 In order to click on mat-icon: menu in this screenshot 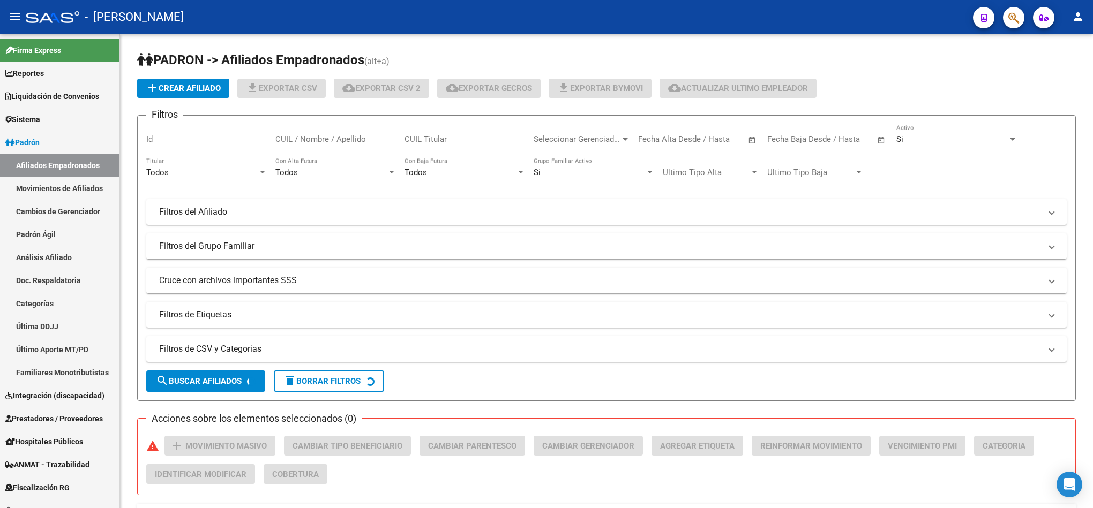, I will do `click(15, 17)`.